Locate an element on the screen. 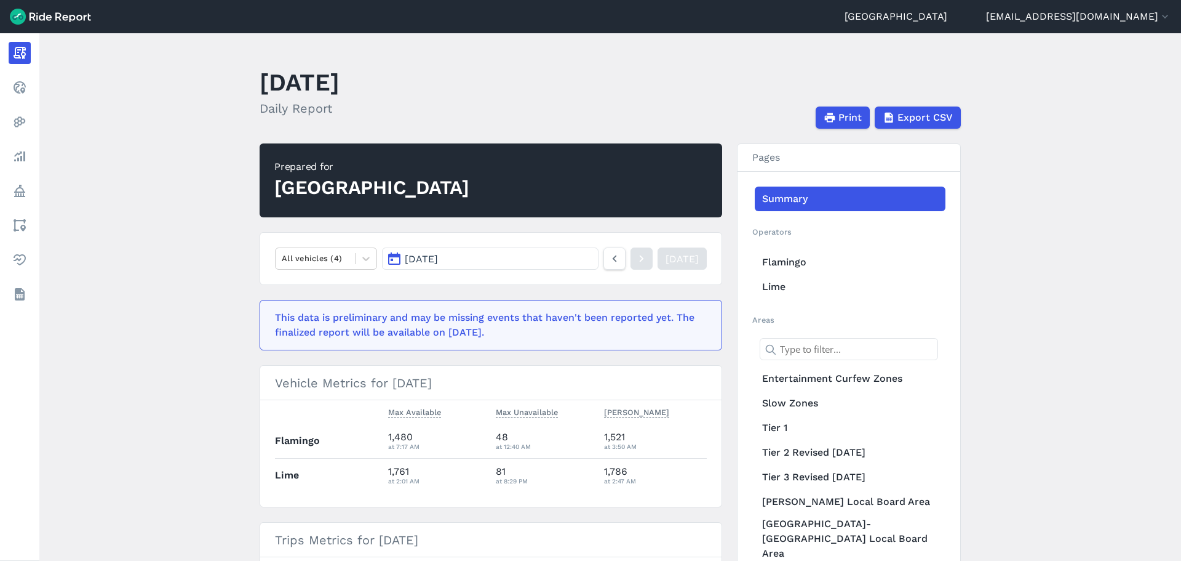  span: Max Available is located at coordinates (415, 411).